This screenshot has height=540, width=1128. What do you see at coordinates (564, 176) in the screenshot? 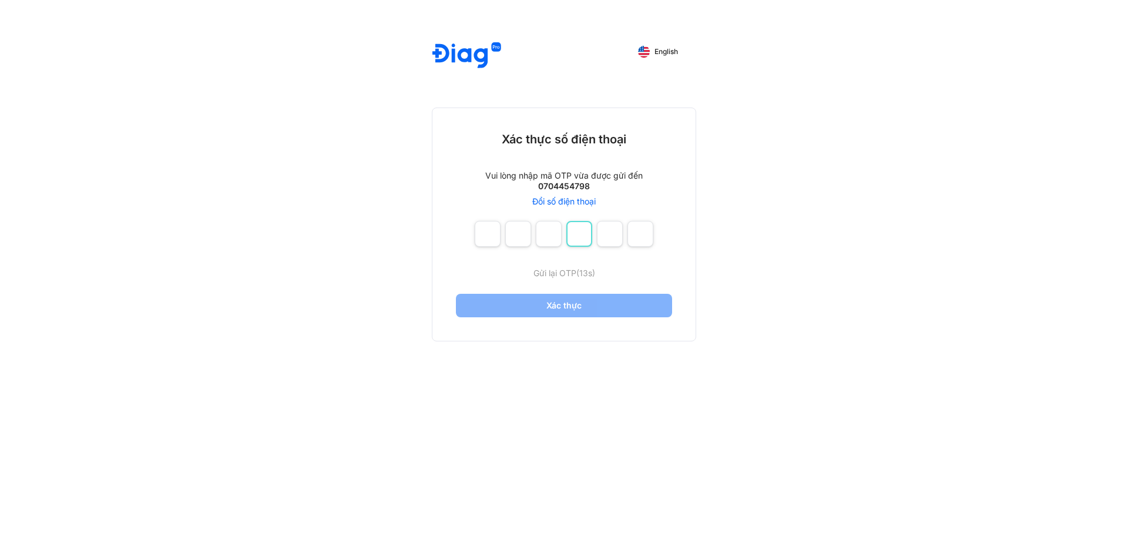
I see `div: Vui lòng nhập mã OTP vừa được gửi đến` at bounding box center [564, 176].